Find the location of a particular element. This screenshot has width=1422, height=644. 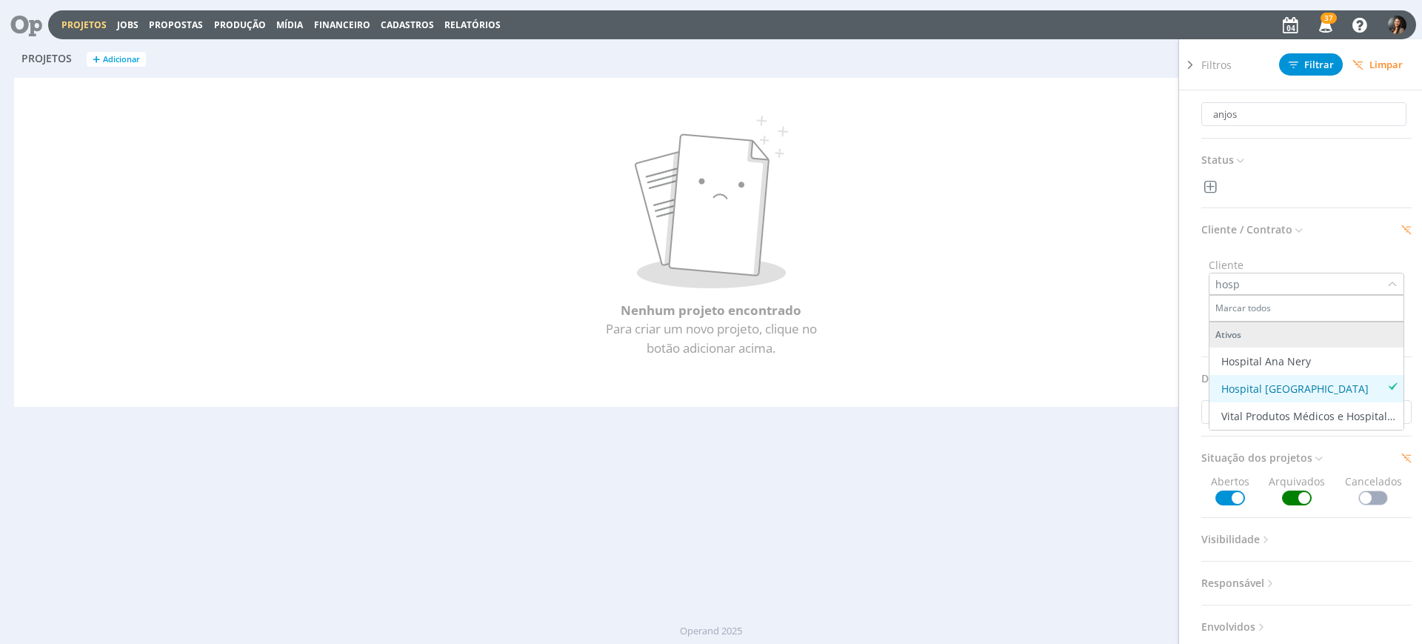

img: B is located at coordinates (1397, 24).